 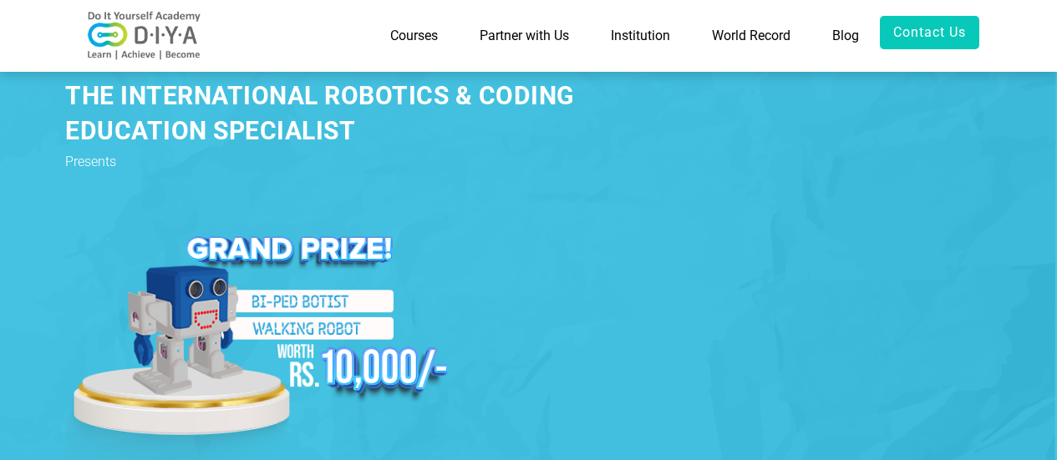 What do you see at coordinates (330, 162) in the screenshot?
I see `div: Presents` at bounding box center [330, 162].